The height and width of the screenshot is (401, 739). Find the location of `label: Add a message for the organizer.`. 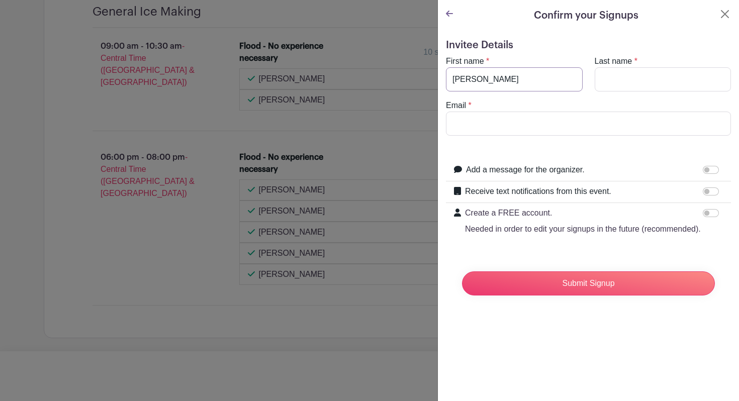

label: Add a message for the organizer. is located at coordinates (525, 170).